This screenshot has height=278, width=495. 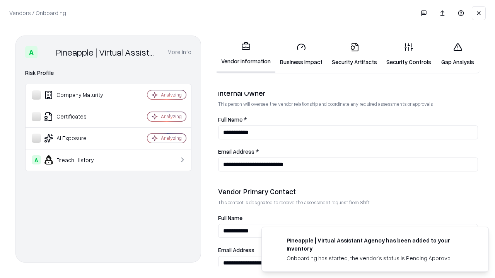 I want to click on div: Breach History, so click(x=78, y=160).